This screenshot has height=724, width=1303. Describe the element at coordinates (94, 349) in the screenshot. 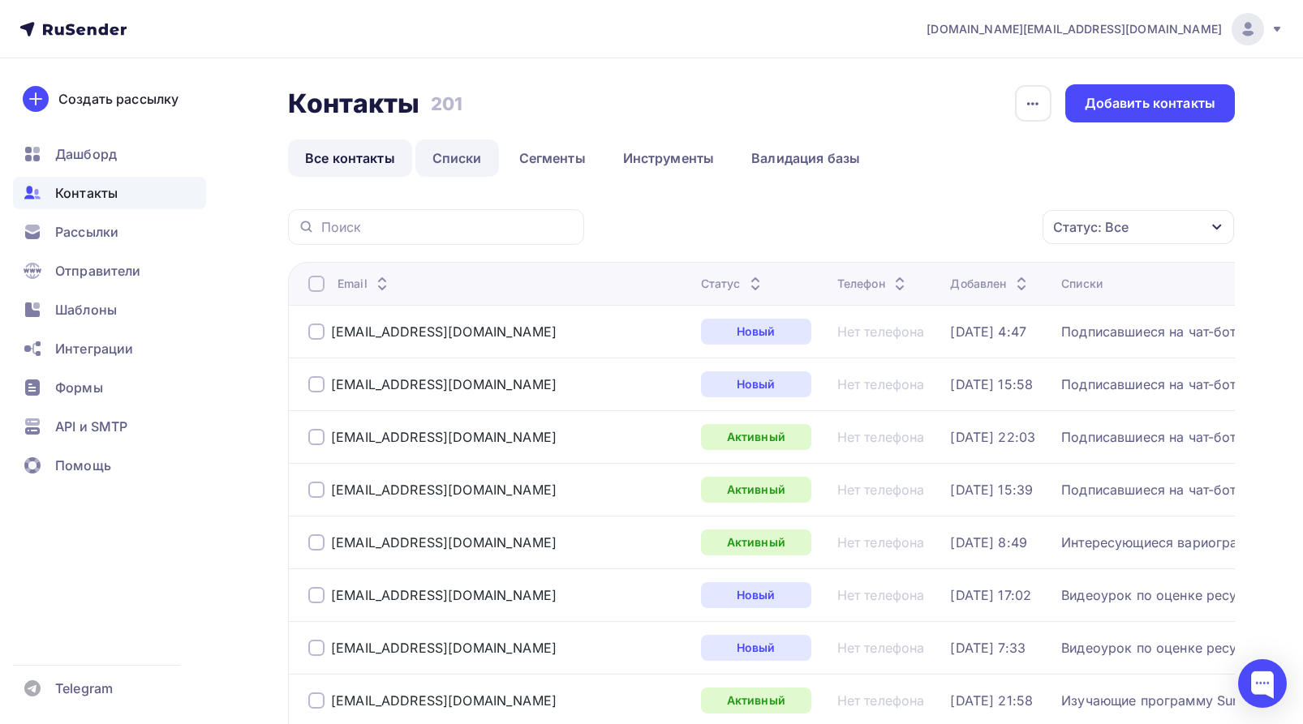

I see `span: Интеграции` at that location.